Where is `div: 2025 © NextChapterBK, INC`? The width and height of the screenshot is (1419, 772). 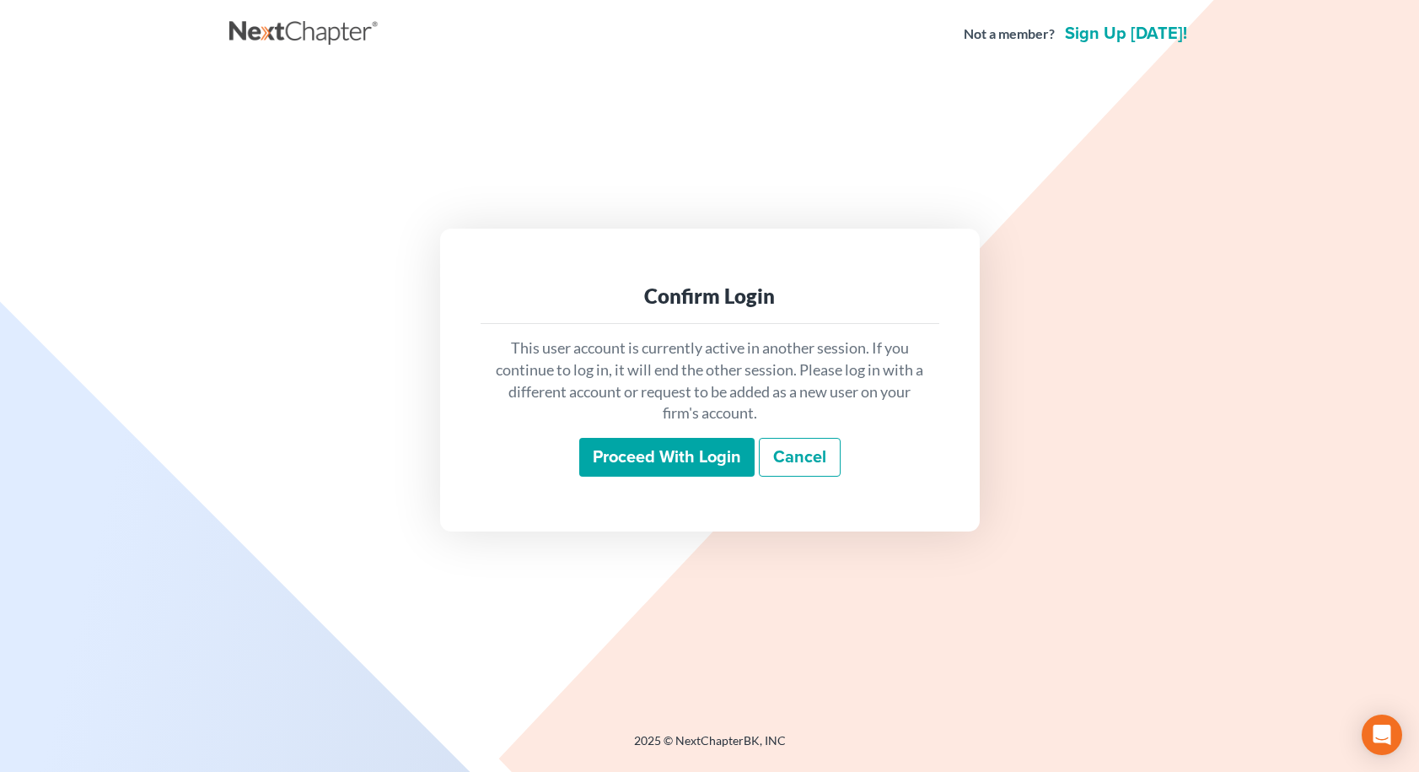
div: 2025 © NextChapterBK, INC is located at coordinates (710, 747).